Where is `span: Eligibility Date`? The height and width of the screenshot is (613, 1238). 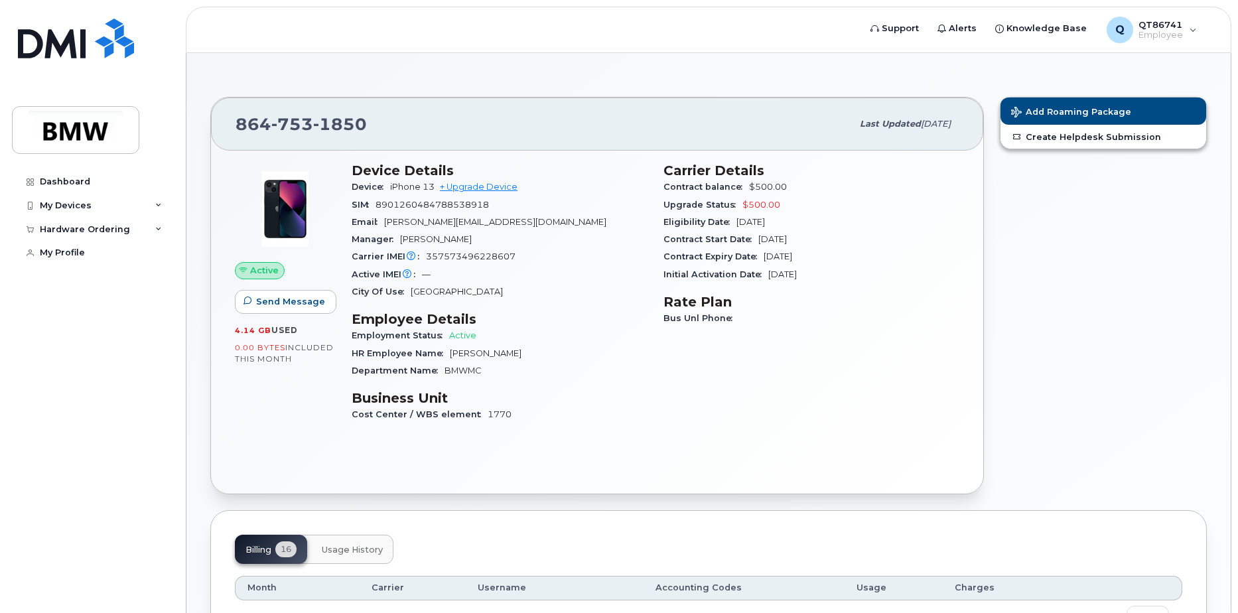
span: Eligibility Date is located at coordinates (700, 222).